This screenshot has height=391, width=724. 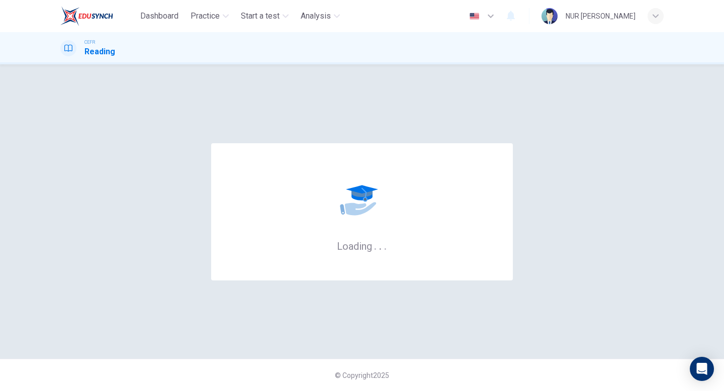 What do you see at coordinates (260, 16) in the screenshot?
I see `span: Start a test` at bounding box center [260, 16].